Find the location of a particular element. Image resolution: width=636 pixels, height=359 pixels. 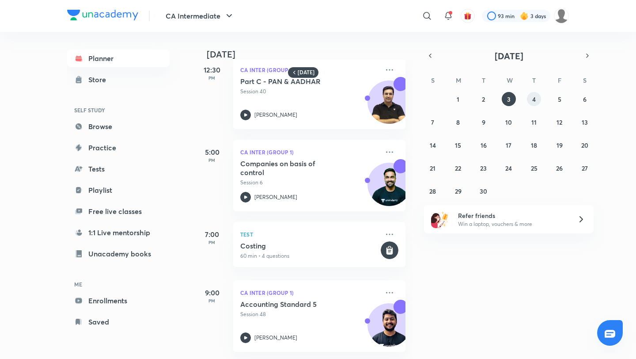

abbr: September 3, 2025 is located at coordinates (509, 99).